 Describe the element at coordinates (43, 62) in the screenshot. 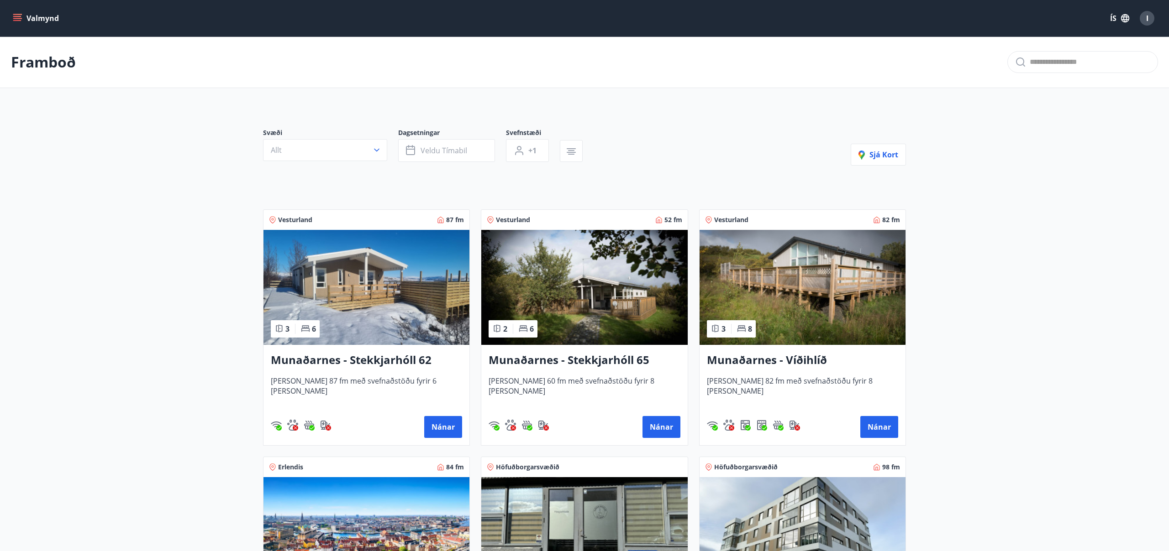

I see `p: Framboð` at that location.